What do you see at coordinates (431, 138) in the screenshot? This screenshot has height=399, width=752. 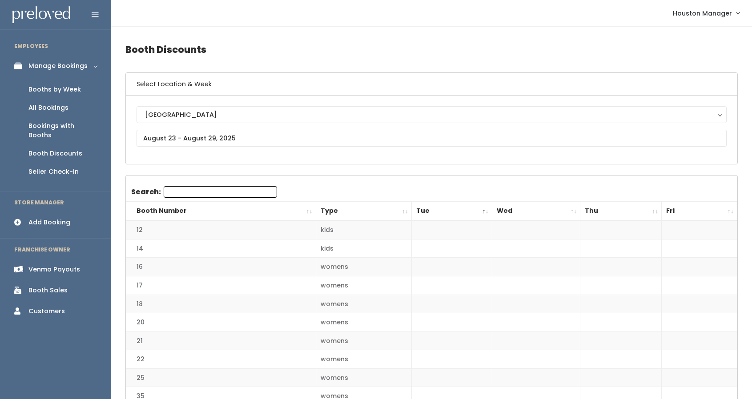 I see `input: August 23 - August 29, 2025` at bounding box center [431, 138].